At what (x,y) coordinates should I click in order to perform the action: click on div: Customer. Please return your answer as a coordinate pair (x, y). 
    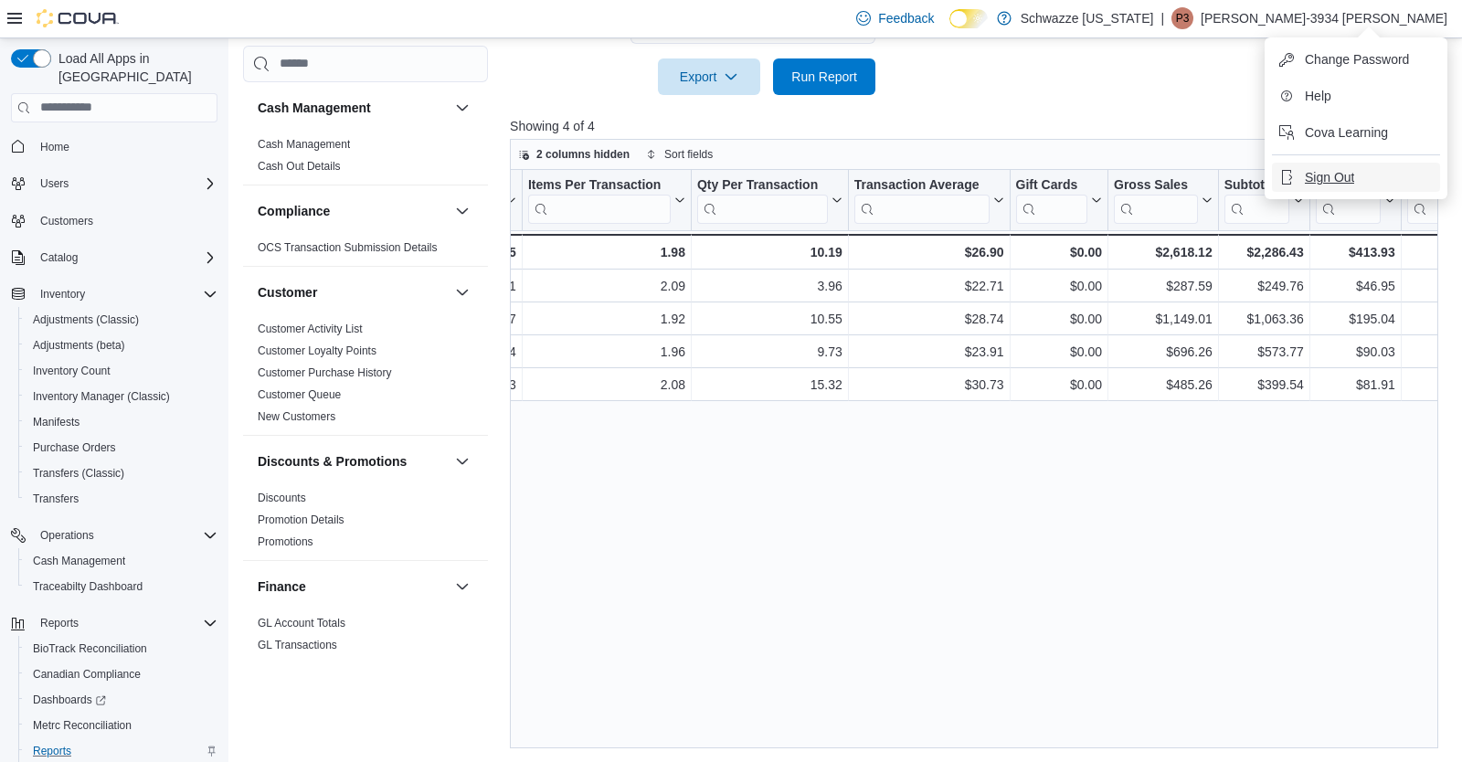
    Looking at the image, I should click on (365, 376).